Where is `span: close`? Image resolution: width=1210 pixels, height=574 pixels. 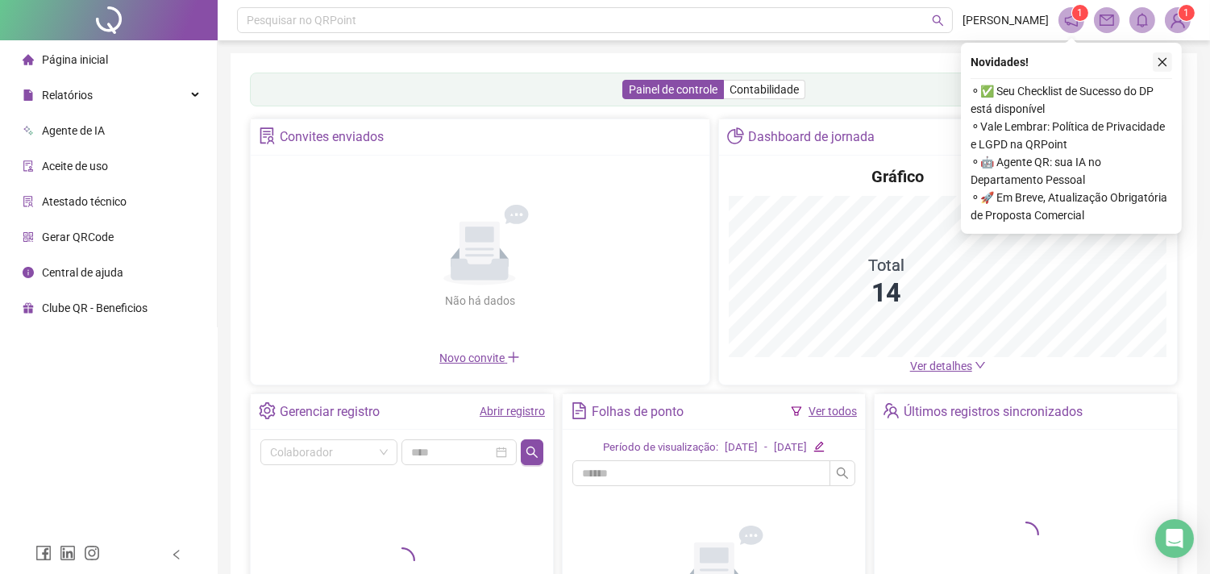
span: close is located at coordinates (1162, 62).